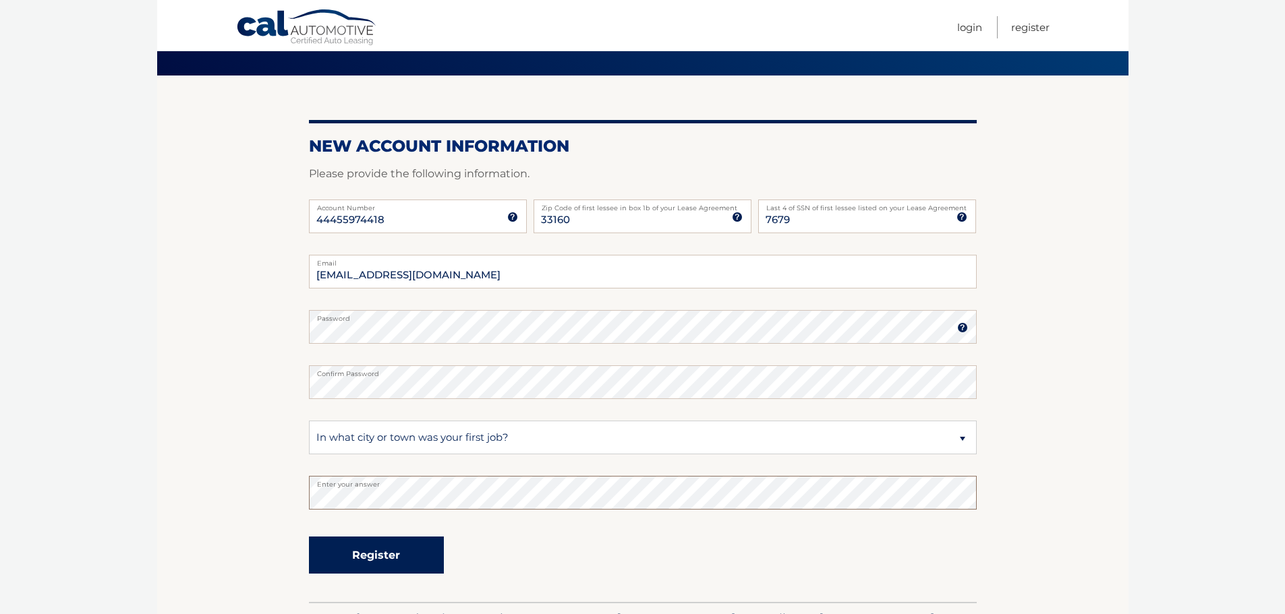  I want to click on a: Cal Automotive, so click(307, 28).